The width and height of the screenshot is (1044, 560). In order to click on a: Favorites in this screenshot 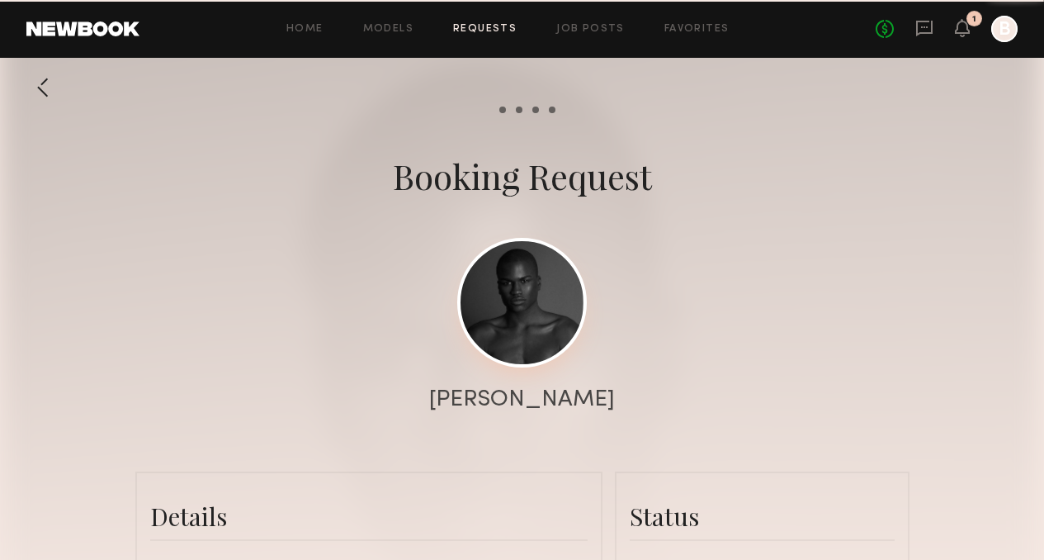, I will do `click(697, 29)`.